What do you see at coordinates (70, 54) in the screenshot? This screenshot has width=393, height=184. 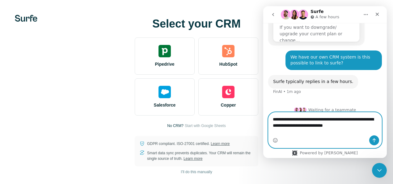 I see `div: We have our own CRM system is this possible to link to surfe?` at bounding box center [70, 54].